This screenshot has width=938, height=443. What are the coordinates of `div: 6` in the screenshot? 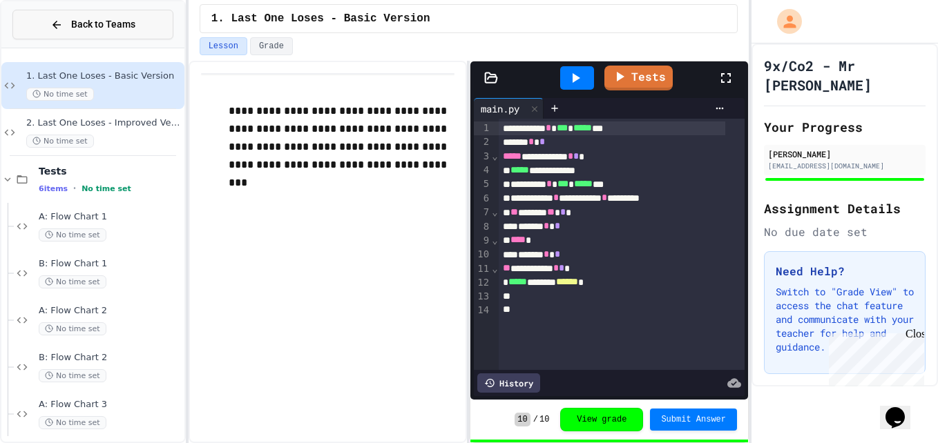 It's located at (482, 199).